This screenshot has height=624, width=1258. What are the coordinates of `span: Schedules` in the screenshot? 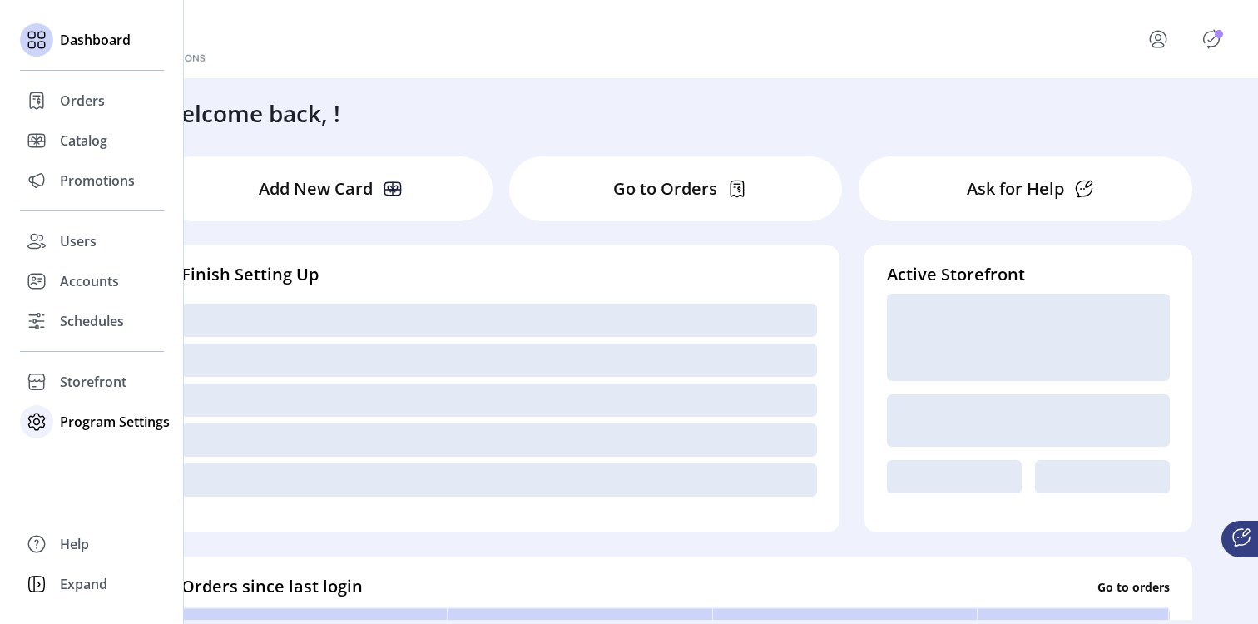 It's located at (92, 321).